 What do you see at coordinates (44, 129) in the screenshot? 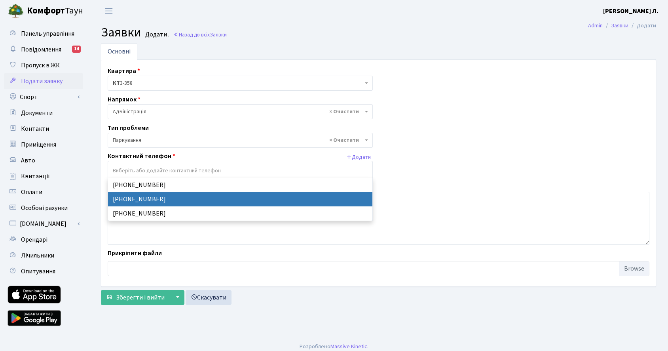
I see `a: Контакти` at bounding box center [44, 129].